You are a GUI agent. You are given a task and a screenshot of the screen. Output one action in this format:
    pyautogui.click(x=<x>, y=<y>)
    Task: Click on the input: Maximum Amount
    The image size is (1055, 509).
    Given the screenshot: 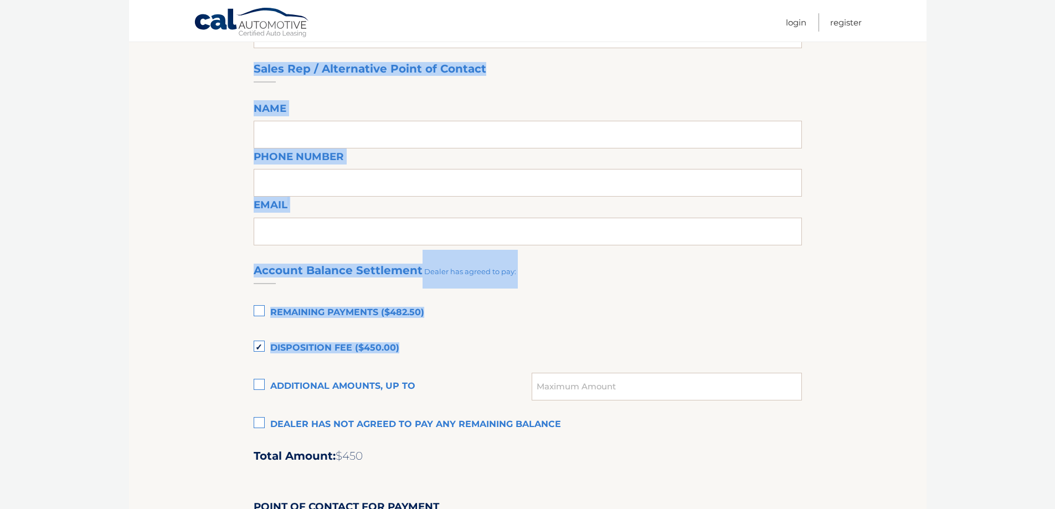 What is the action you would take?
    pyautogui.click(x=666, y=386)
    